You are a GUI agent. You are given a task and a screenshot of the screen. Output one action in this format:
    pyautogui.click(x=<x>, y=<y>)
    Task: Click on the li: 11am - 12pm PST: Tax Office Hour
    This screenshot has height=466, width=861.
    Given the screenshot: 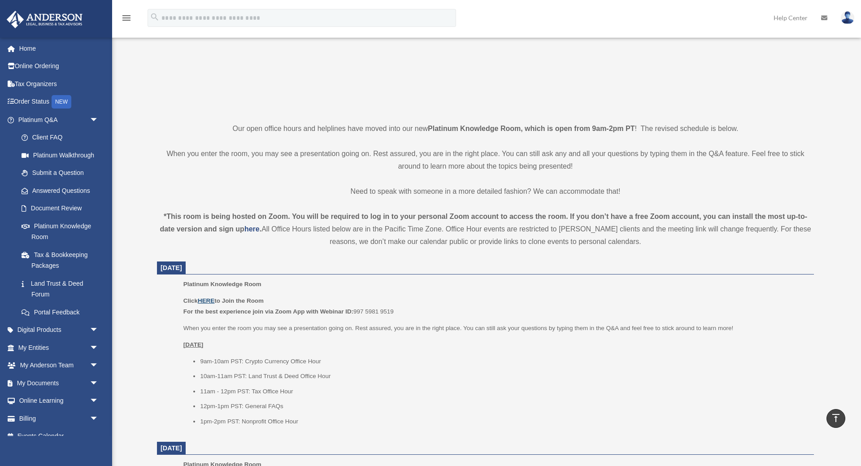 What is the action you would take?
    pyautogui.click(x=503, y=391)
    